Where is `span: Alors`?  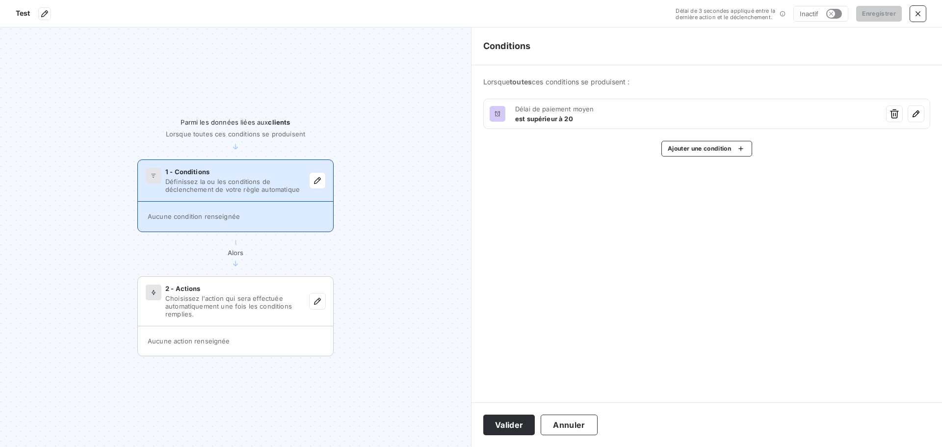
span: Alors is located at coordinates (235, 252).